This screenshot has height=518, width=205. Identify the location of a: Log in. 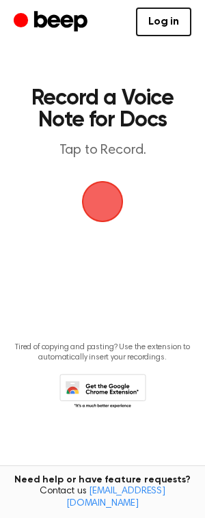
(163, 22).